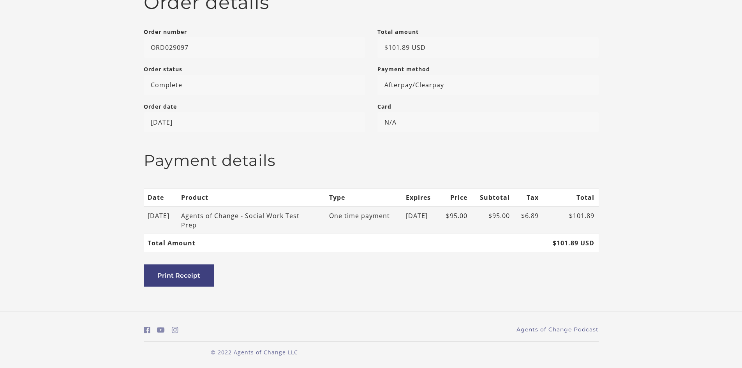 The height and width of the screenshot is (368, 742). I want to click on th: Total, so click(571, 198).